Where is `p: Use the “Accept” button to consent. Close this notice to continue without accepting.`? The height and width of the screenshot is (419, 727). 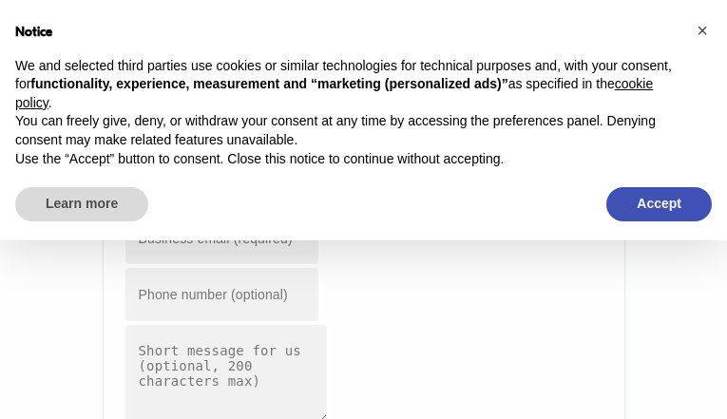 p: Use the “Accept” button to consent. Close this notice to continue without accepting. is located at coordinates (348, 160).